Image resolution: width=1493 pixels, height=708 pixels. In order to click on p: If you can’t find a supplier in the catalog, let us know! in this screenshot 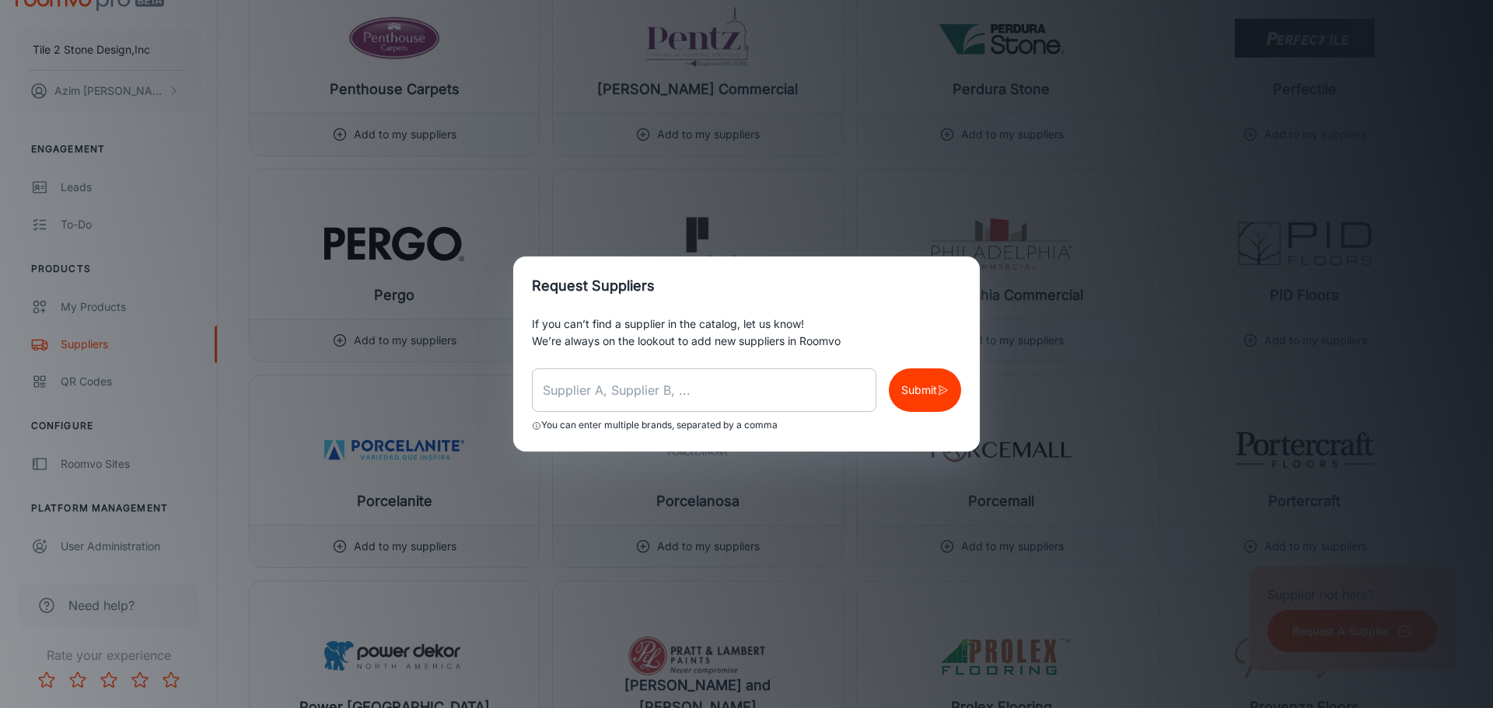, I will do `click(747, 324)`.